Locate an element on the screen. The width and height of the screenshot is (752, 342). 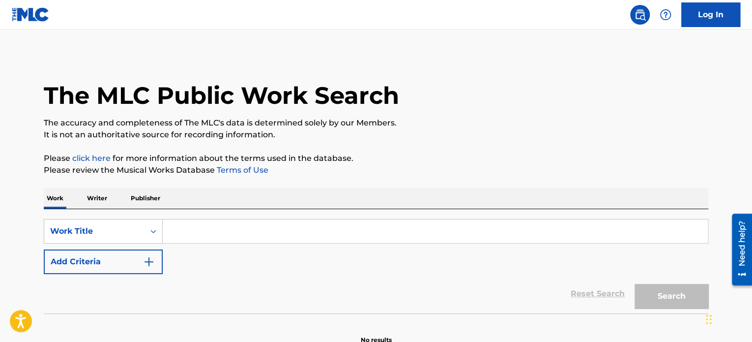
p: Please review the Musical Works Database is located at coordinates (376, 170).